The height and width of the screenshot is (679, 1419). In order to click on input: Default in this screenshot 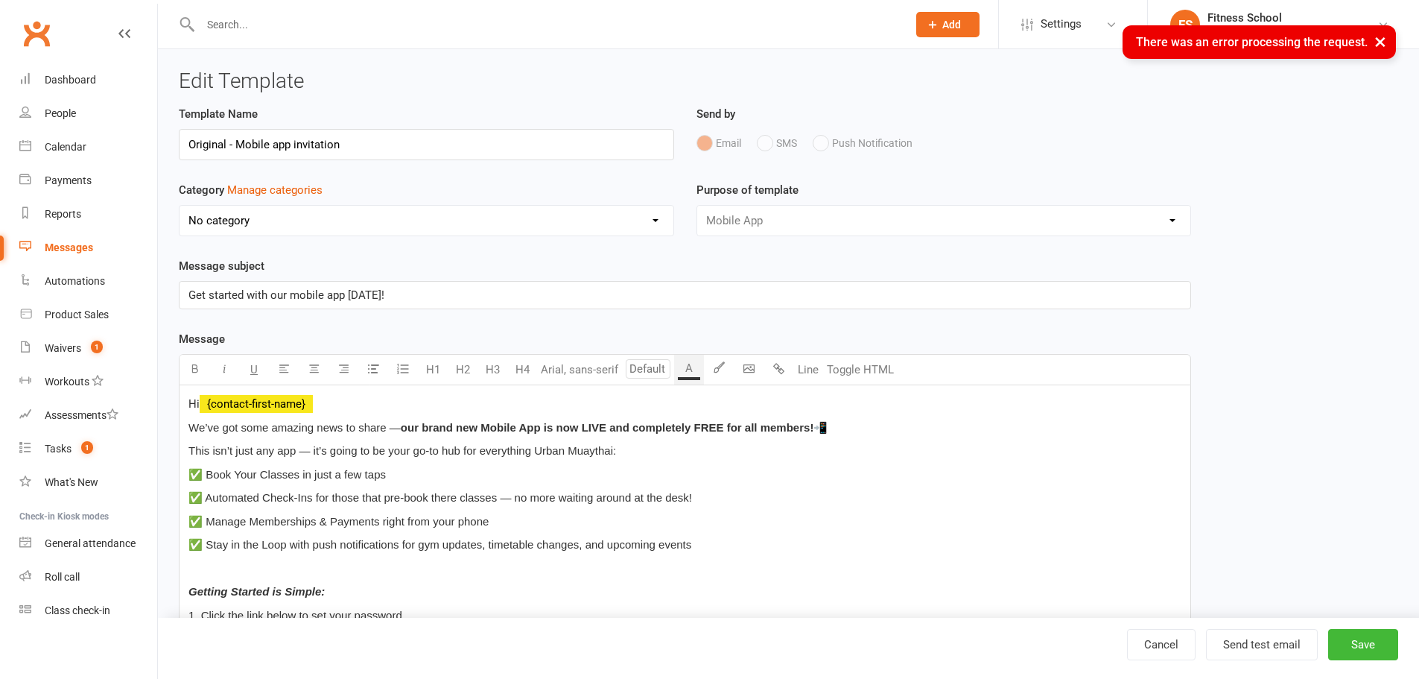, I will do `click(648, 369)`.